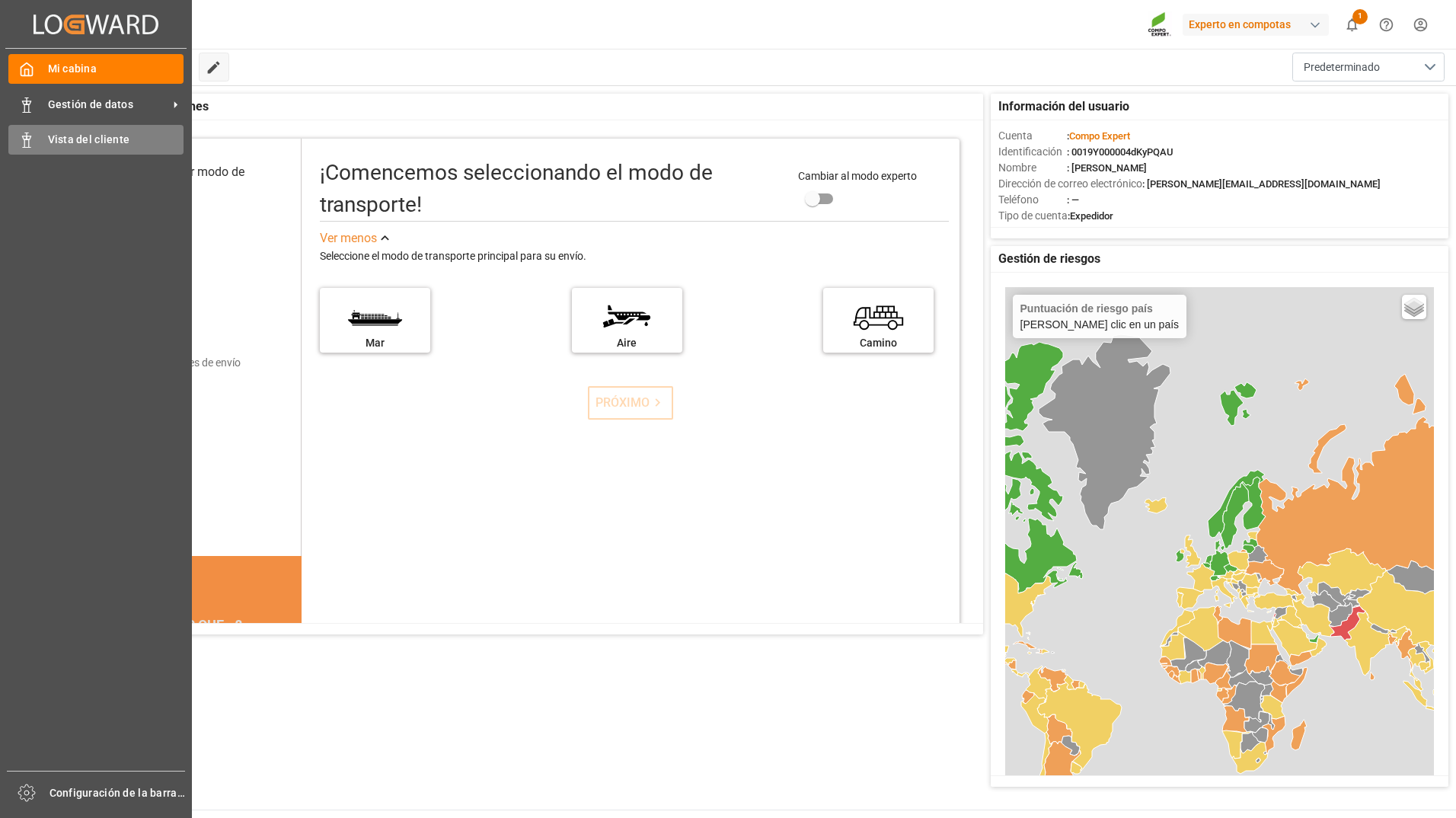  What do you see at coordinates (1033, 200) in the screenshot?
I see `span: Teléfono` at bounding box center [1033, 200].